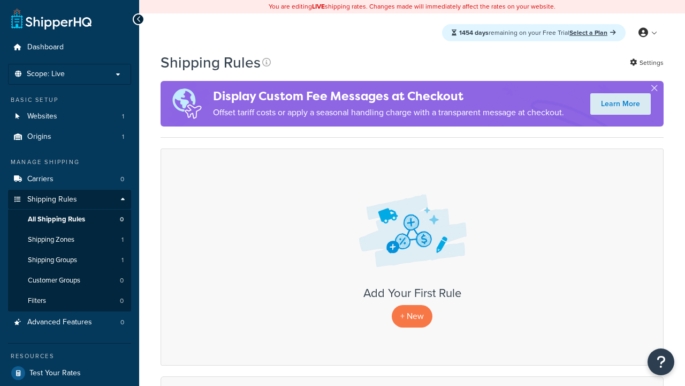 This screenshot has height=386, width=685. Describe the element at coordinates (70, 116) in the screenshot. I see `li: Websites` at that location.